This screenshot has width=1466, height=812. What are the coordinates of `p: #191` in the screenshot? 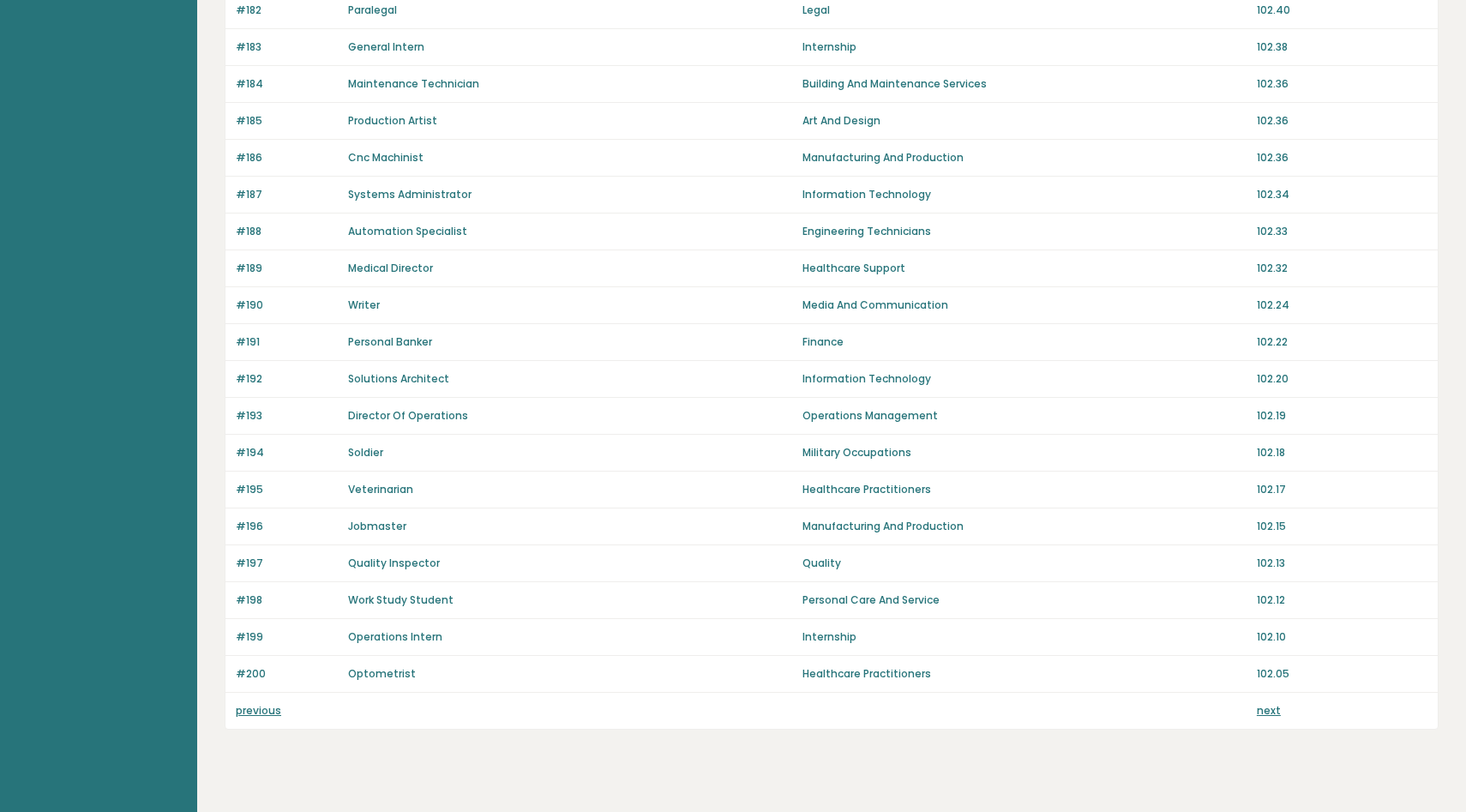 It's located at (286, 342).